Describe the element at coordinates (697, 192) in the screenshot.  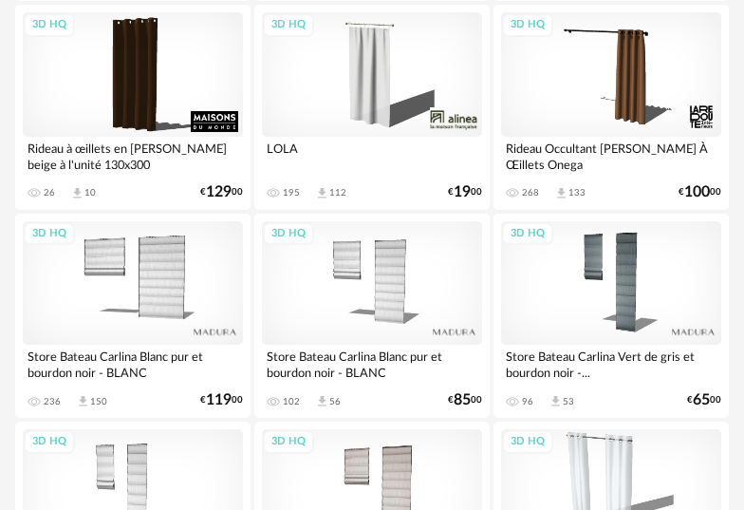
I see `span: 100` at that location.